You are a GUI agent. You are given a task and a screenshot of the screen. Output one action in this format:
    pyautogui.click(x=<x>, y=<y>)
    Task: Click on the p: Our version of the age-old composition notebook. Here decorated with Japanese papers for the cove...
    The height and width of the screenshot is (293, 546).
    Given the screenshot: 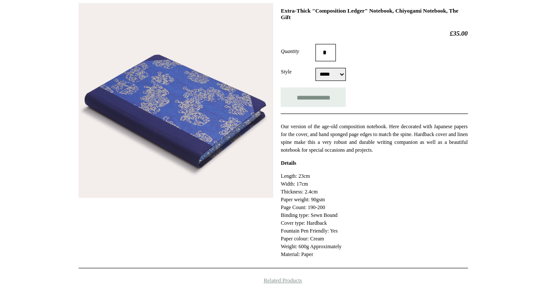 What is the action you would take?
    pyautogui.click(x=374, y=138)
    